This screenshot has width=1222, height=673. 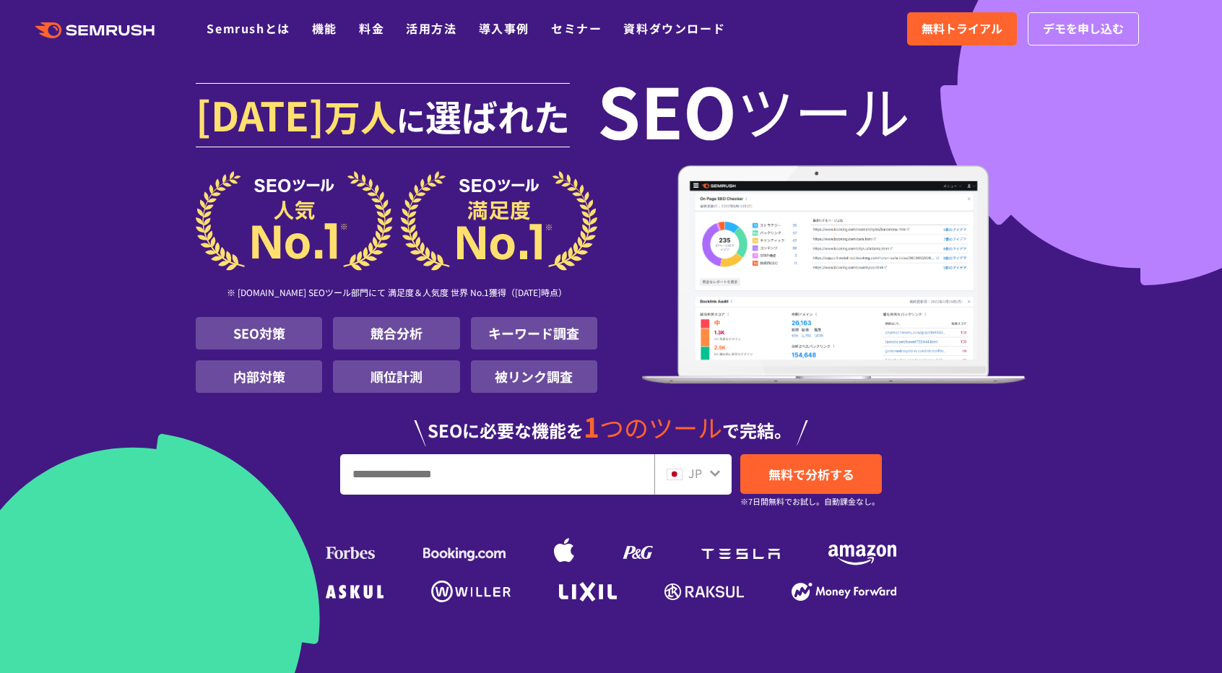 What do you see at coordinates (259, 333) in the screenshot?
I see `li: SEO対策` at bounding box center [259, 333].